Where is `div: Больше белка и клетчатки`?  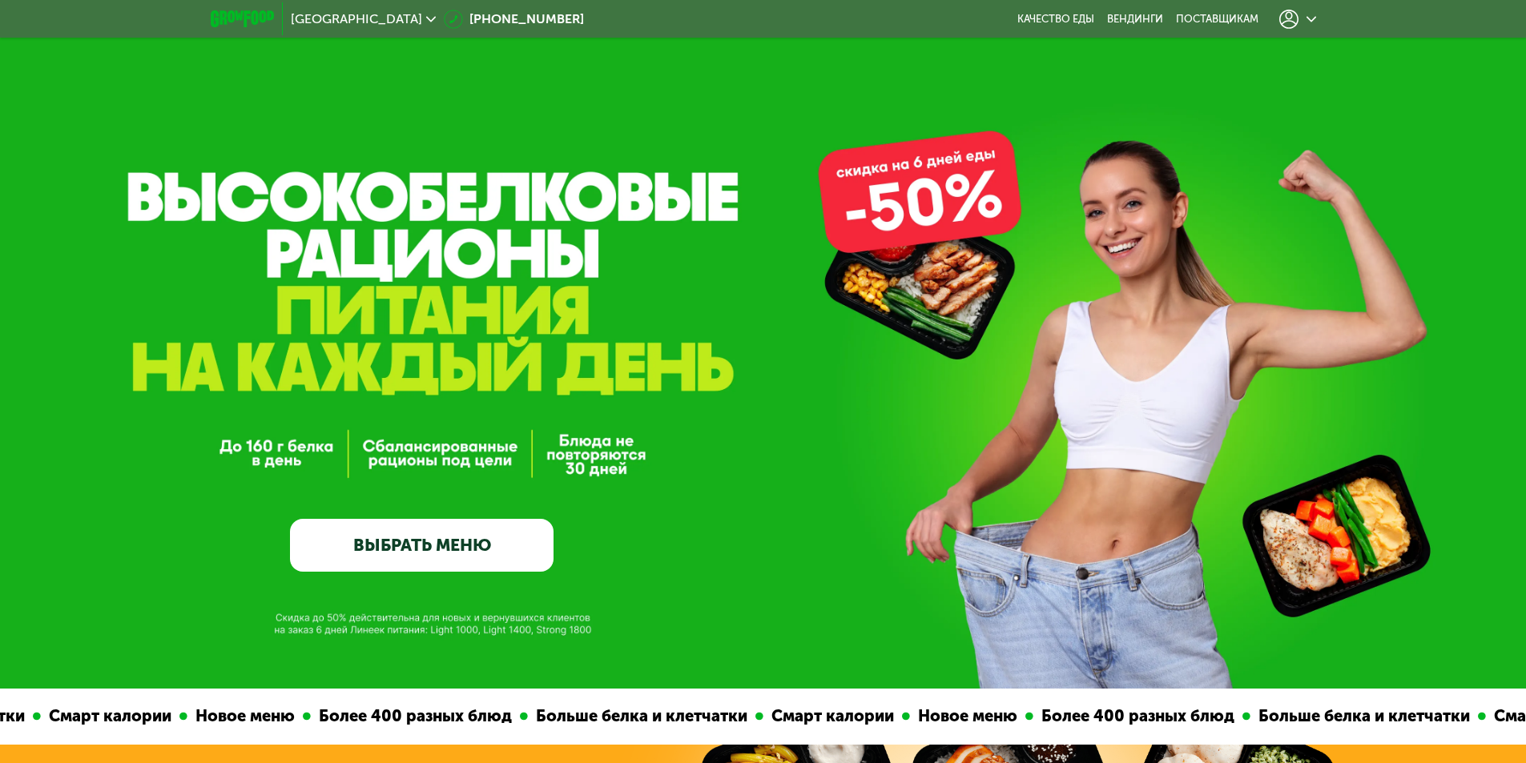 div: Больше белка и клетчатки is located at coordinates (732, 716).